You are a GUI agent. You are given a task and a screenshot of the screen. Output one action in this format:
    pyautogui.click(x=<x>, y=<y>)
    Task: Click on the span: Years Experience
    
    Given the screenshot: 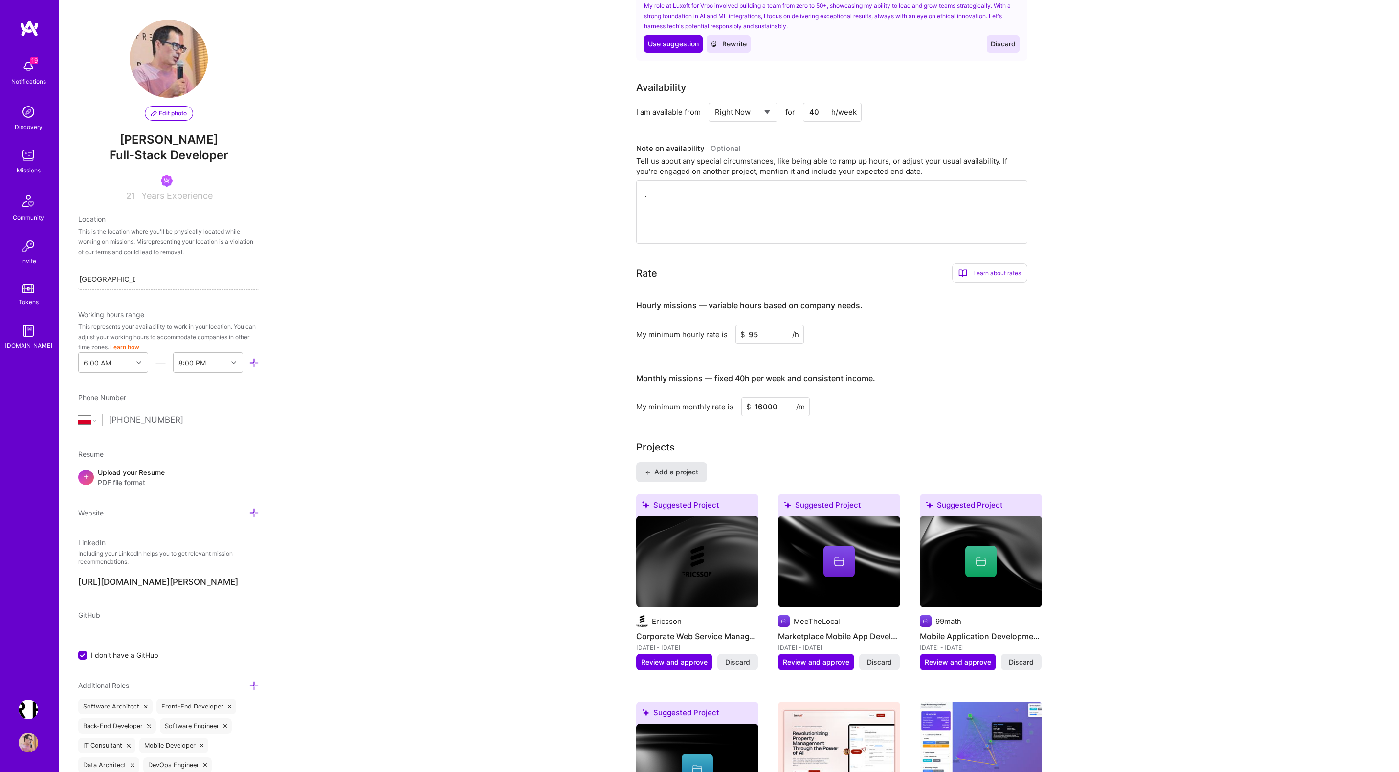 What is the action you would take?
    pyautogui.click(x=177, y=196)
    